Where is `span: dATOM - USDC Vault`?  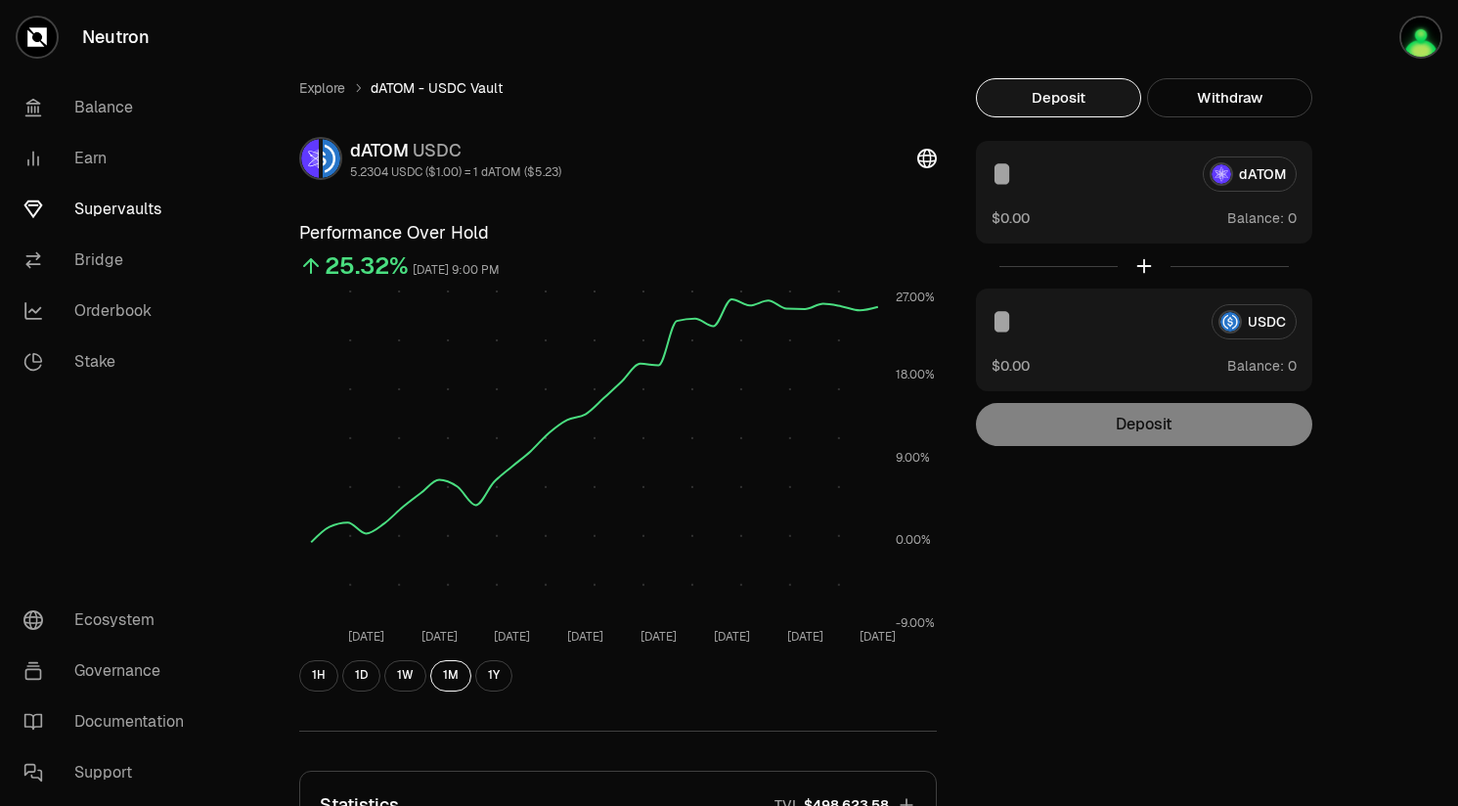
span: dATOM - USDC Vault is located at coordinates (436, 88).